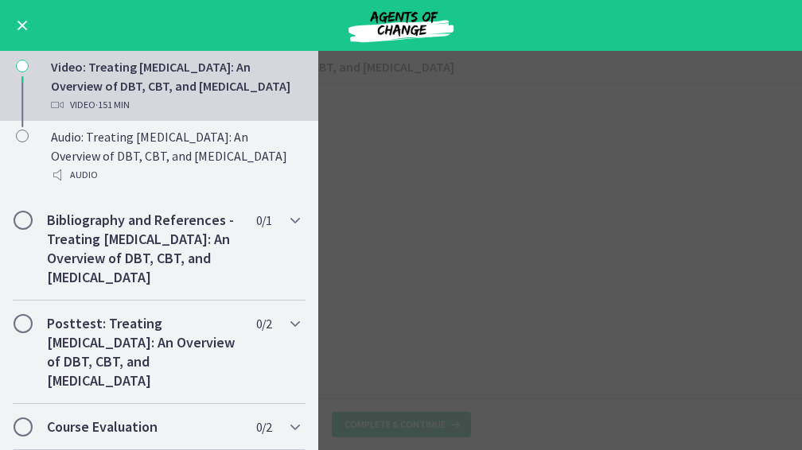 The height and width of the screenshot is (450, 802). Describe the element at coordinates (263, 220) in the screenshot. I see `span: 0 / 1` at that location.